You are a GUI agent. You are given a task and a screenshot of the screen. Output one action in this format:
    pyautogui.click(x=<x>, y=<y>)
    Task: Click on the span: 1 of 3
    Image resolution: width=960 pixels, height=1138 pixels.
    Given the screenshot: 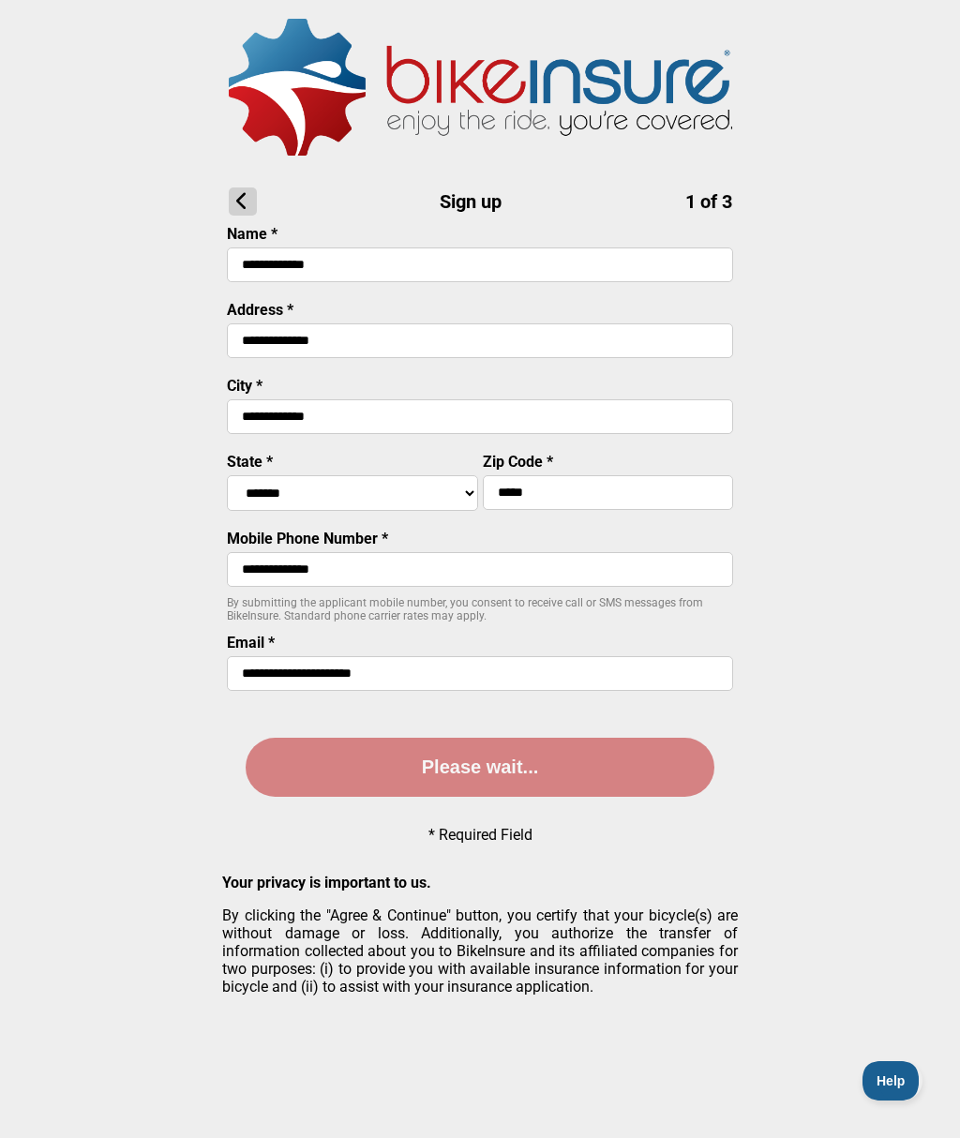 What is the action you would take?
    pyautogui.click(x=709, y=201)
    